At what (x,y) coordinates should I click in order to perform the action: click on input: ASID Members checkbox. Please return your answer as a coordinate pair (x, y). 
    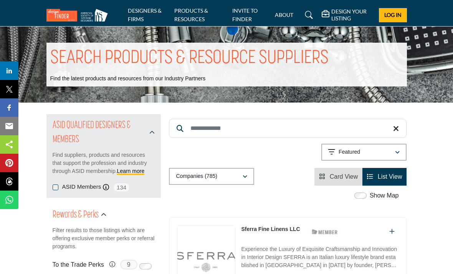
    Looking at the image, I should click on (55, 187).